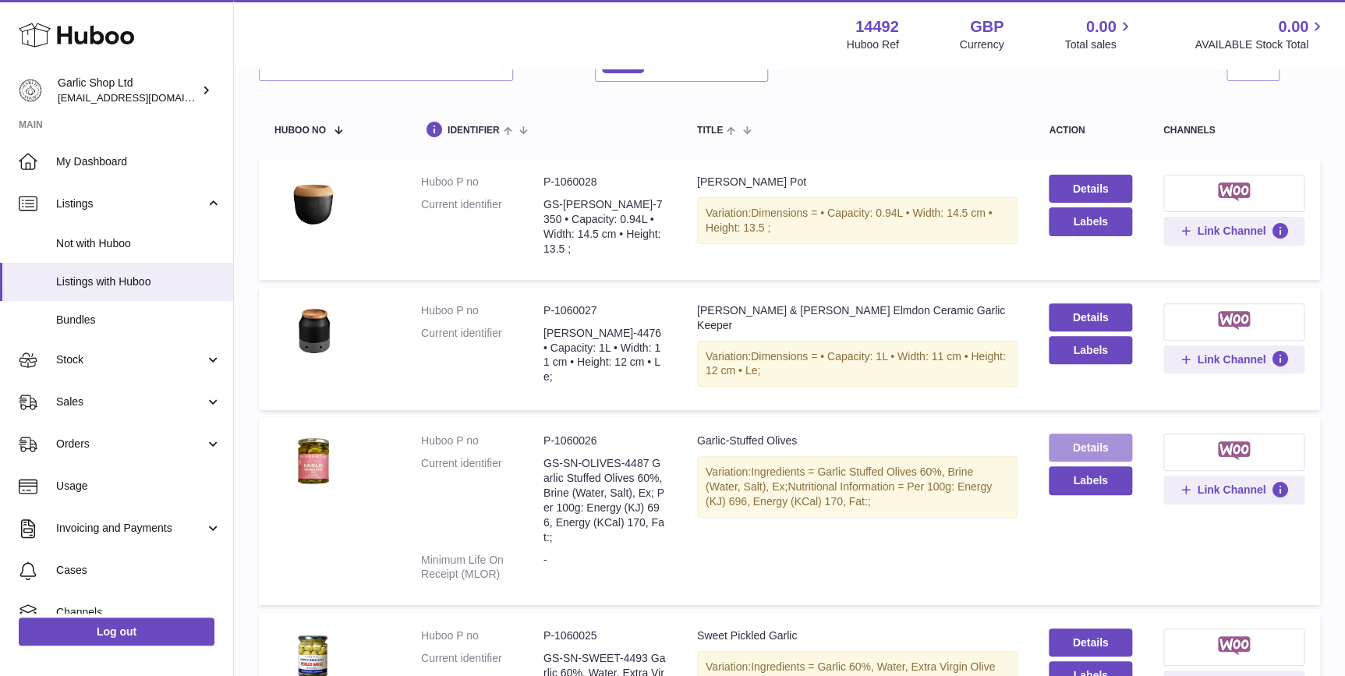 This screenshot has width=1345, height=676. I want to click on div: Garlic-Stuffed Olives, so click(858, 440).